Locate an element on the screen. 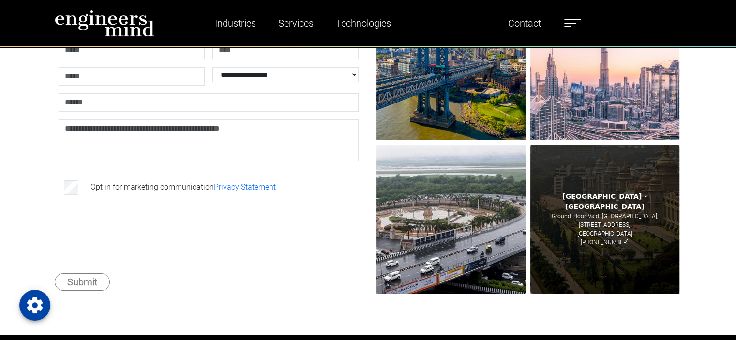 This screenshot has height=340, width=736. a: Technologies is located at coordinates (363, 23).